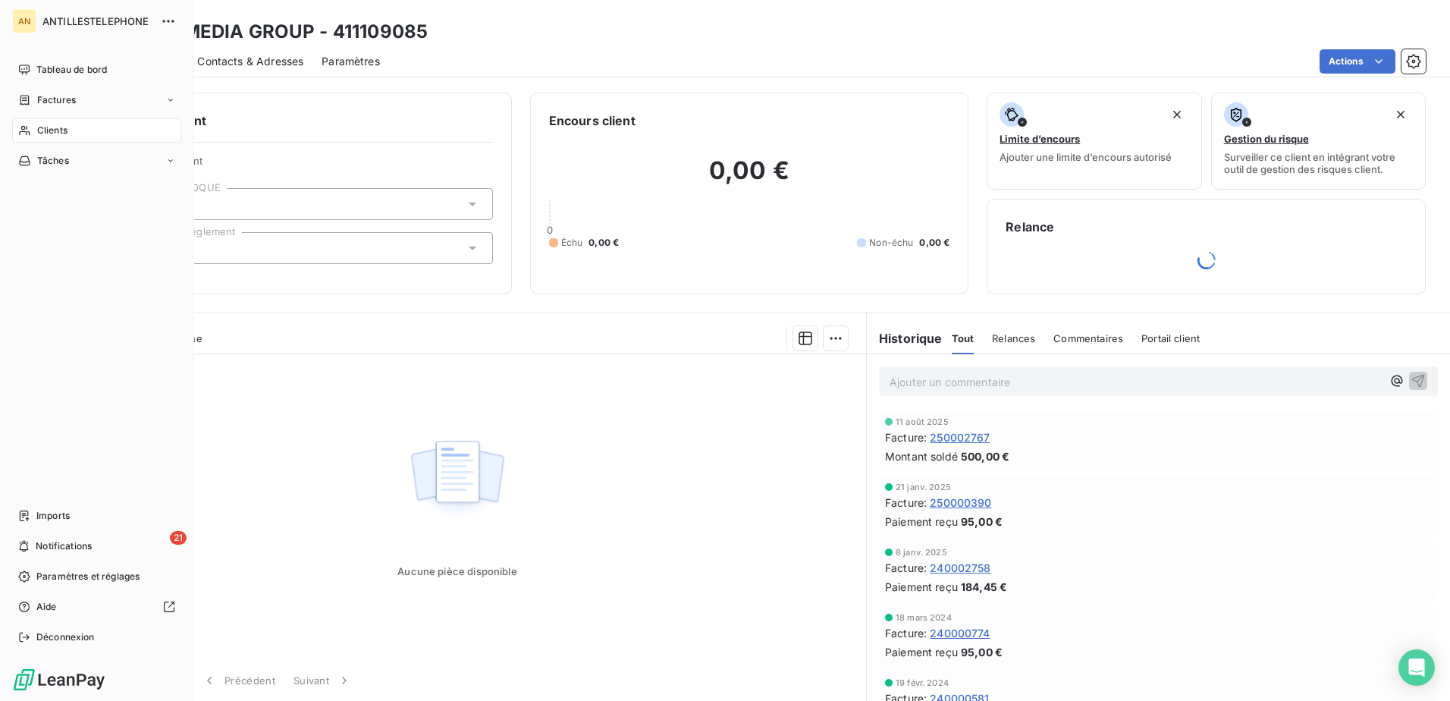 The image size is (1450, 701). What do you see at coordinates (64, 546) in the screenshot?
I see `span: Notifications` at bounding box center [64, 546].